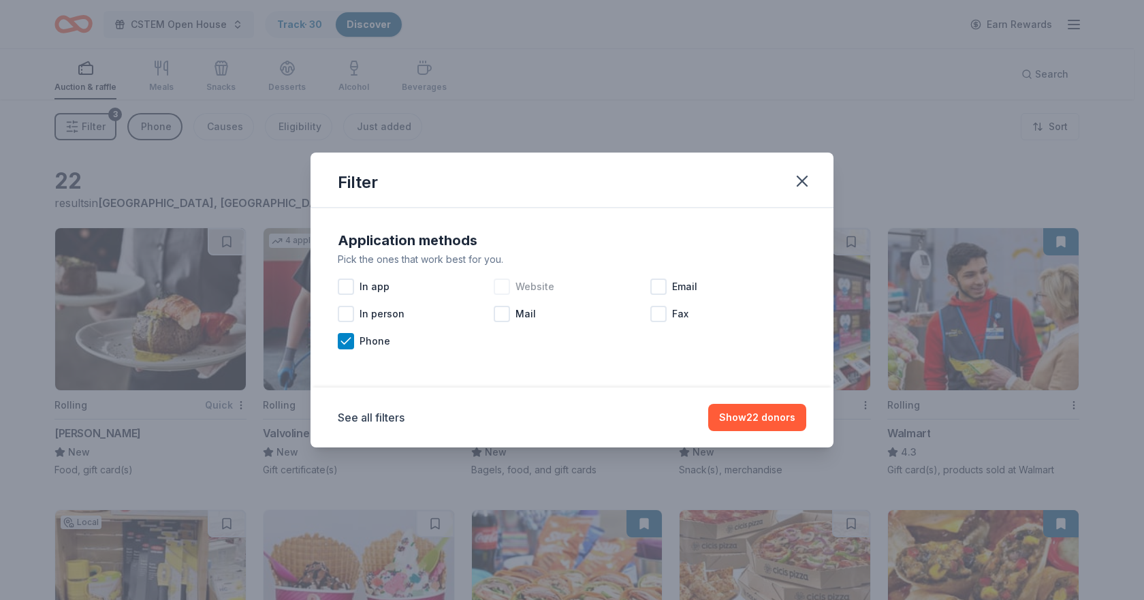  What do you see at coordinates (534, 287) in the screenshot?
I see `span: Website` at bounding box center [534, 287].